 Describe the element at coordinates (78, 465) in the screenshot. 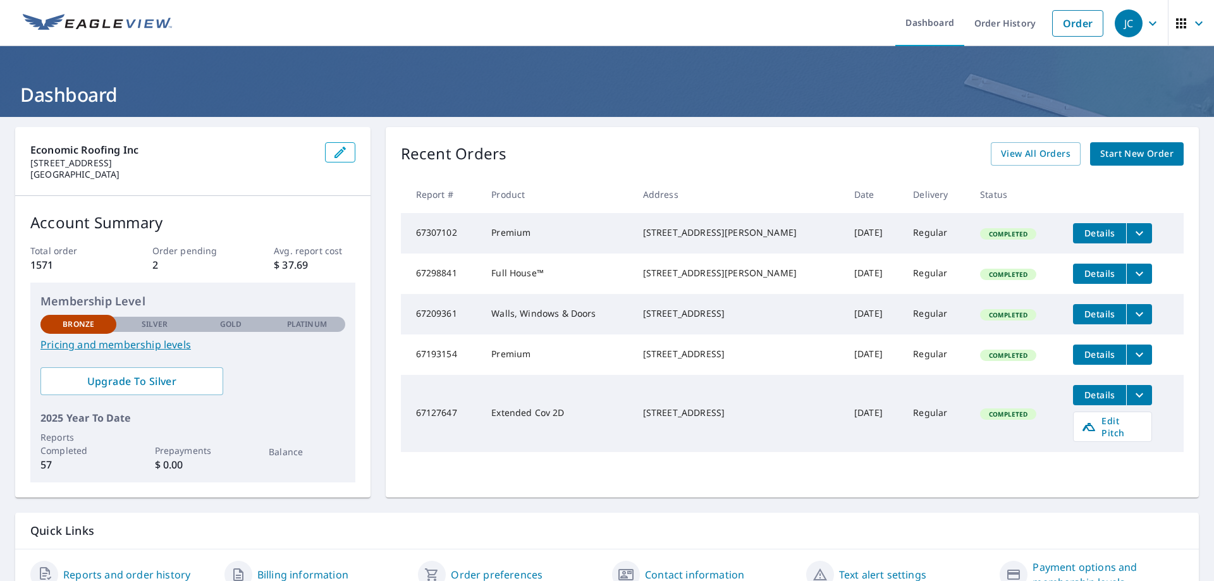

I see `p: 57` at that location.